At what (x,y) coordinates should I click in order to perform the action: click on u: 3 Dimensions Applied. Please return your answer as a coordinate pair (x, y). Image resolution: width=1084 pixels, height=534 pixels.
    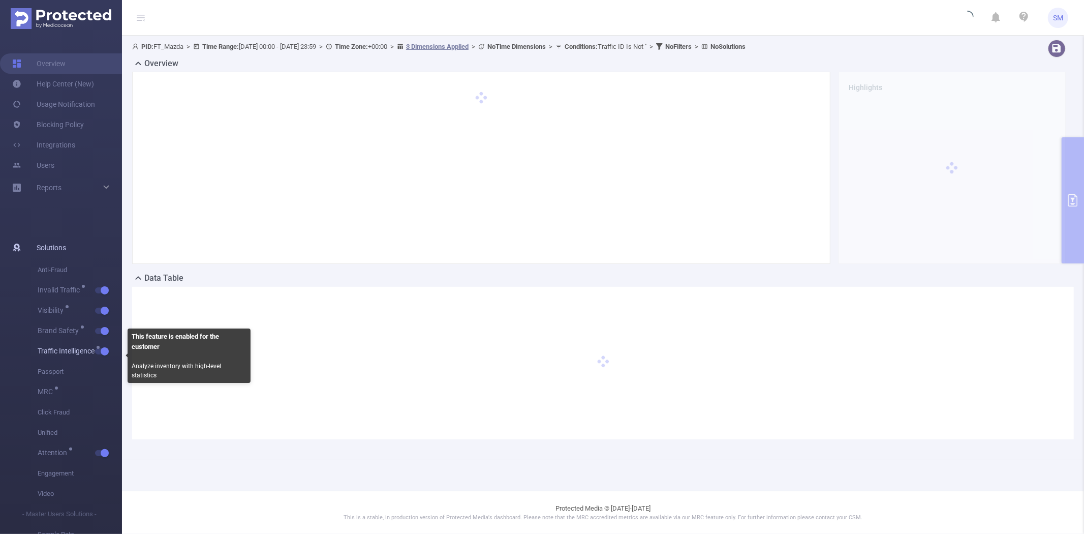
    Looking at the image, I should click on (437, 46).